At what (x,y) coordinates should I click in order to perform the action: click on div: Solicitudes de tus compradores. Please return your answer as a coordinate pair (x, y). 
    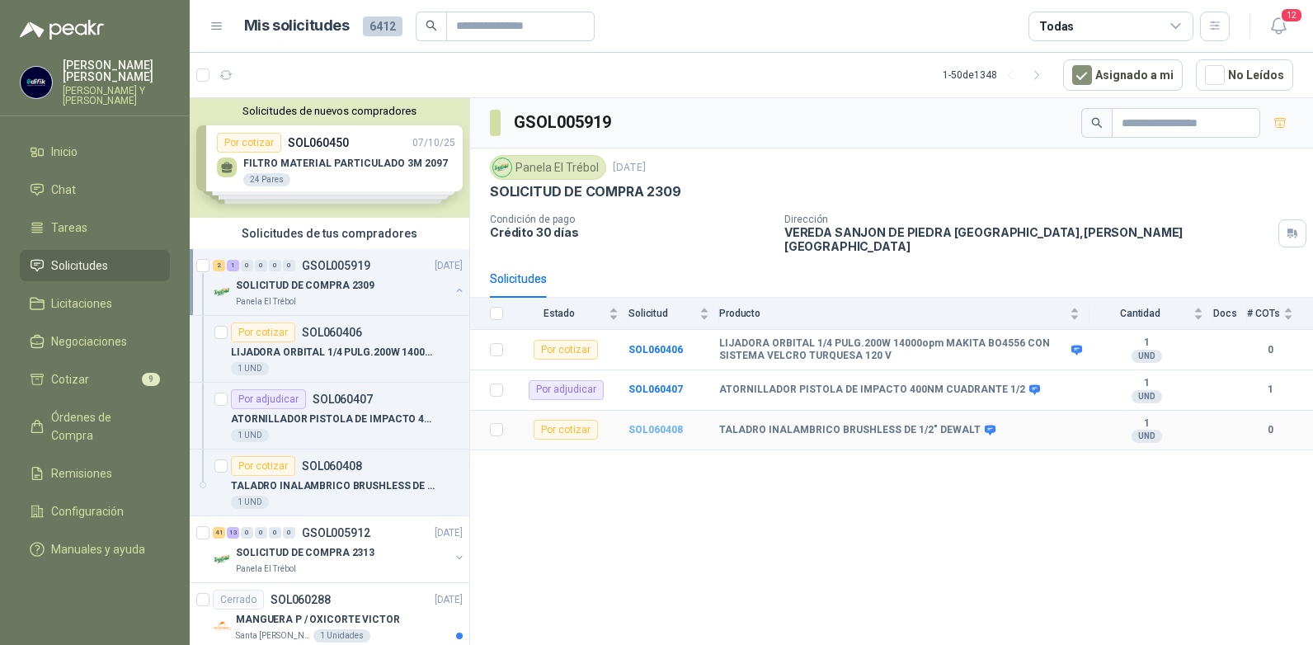
    Looking at the image, I should click on (329, 233).